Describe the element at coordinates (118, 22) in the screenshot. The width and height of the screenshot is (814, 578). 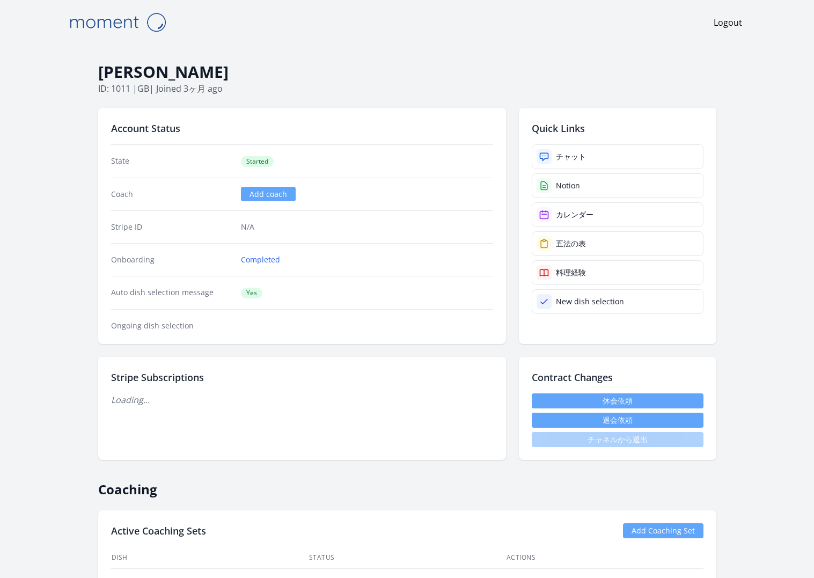
I see `img: Moment` at that location.